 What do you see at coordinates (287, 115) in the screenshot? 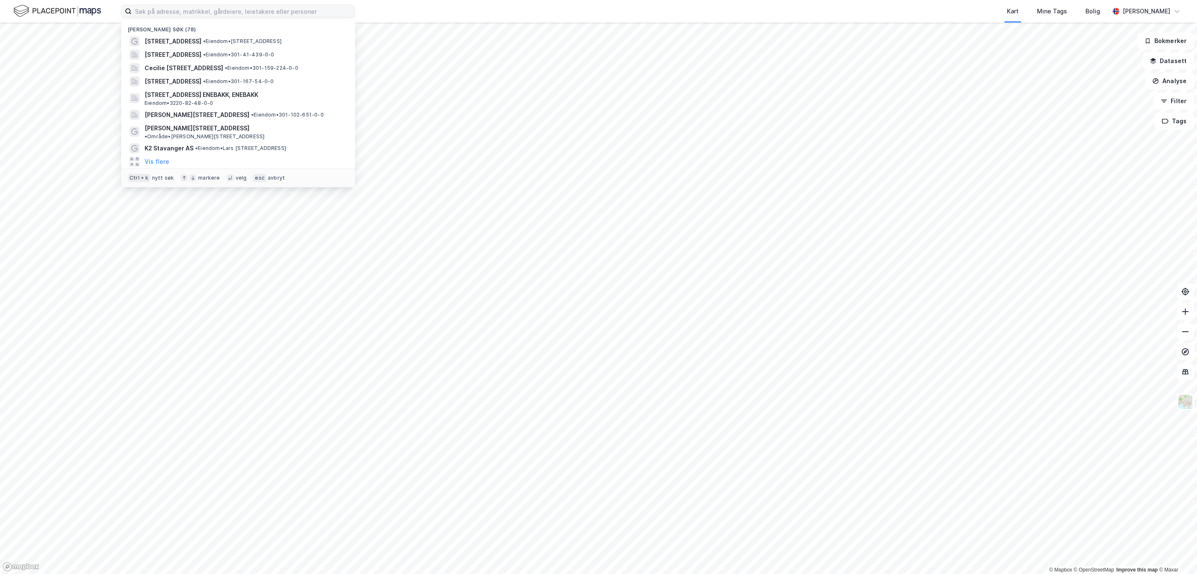
I see `span: Eiendom • 301-102-651-0-0` at bounding box center [287, 115].